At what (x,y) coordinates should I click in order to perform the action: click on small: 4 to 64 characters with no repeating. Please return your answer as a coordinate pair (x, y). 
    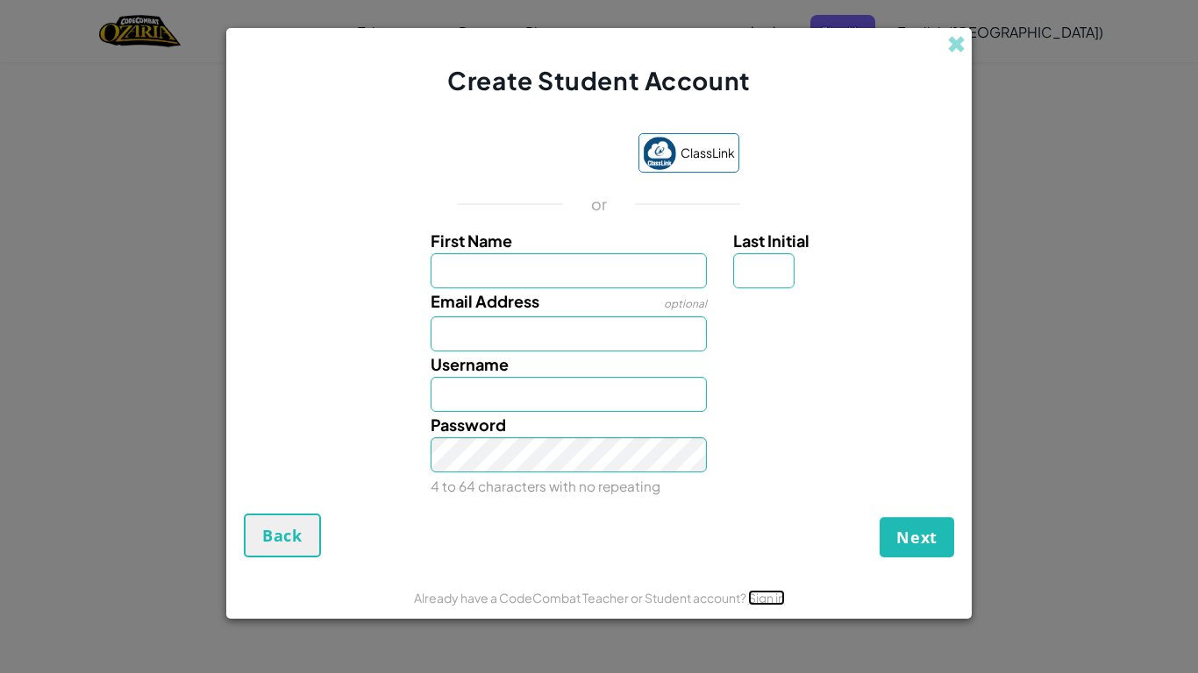
    Looking at the image, I should click on (545, 486).